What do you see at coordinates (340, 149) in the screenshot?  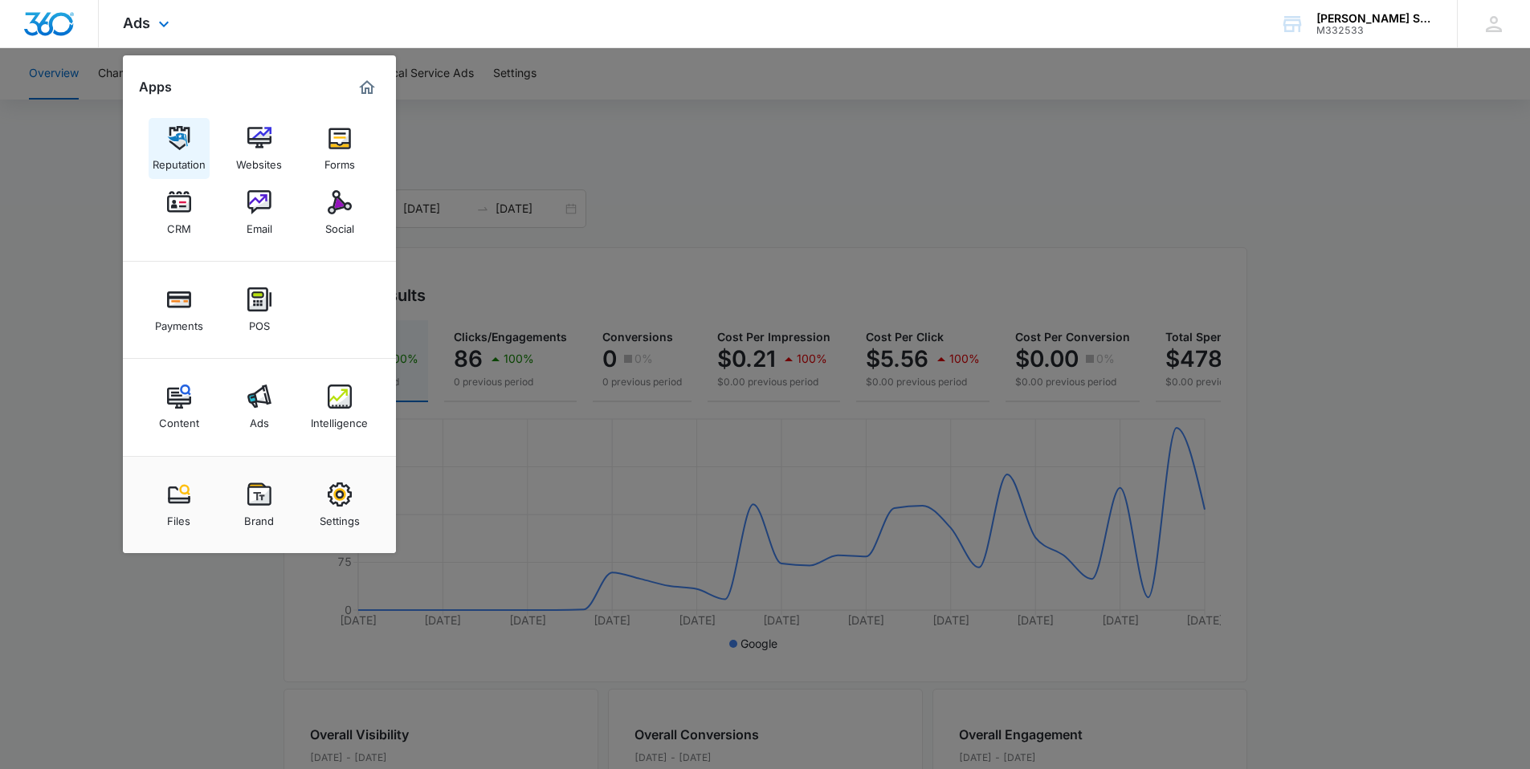 I see `a: Forms` at bounding box center [340, 149].